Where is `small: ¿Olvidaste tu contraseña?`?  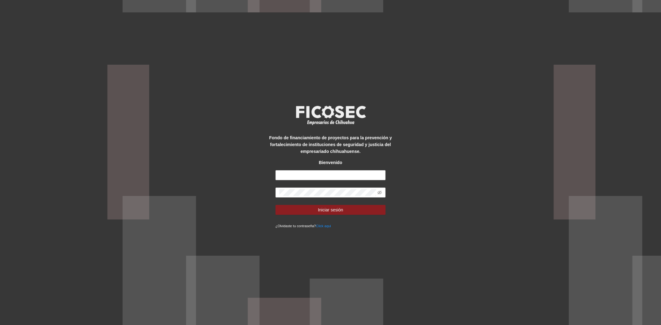 small: ¿Olvidaste tu contraseña? is located at coordinates (303, 226).